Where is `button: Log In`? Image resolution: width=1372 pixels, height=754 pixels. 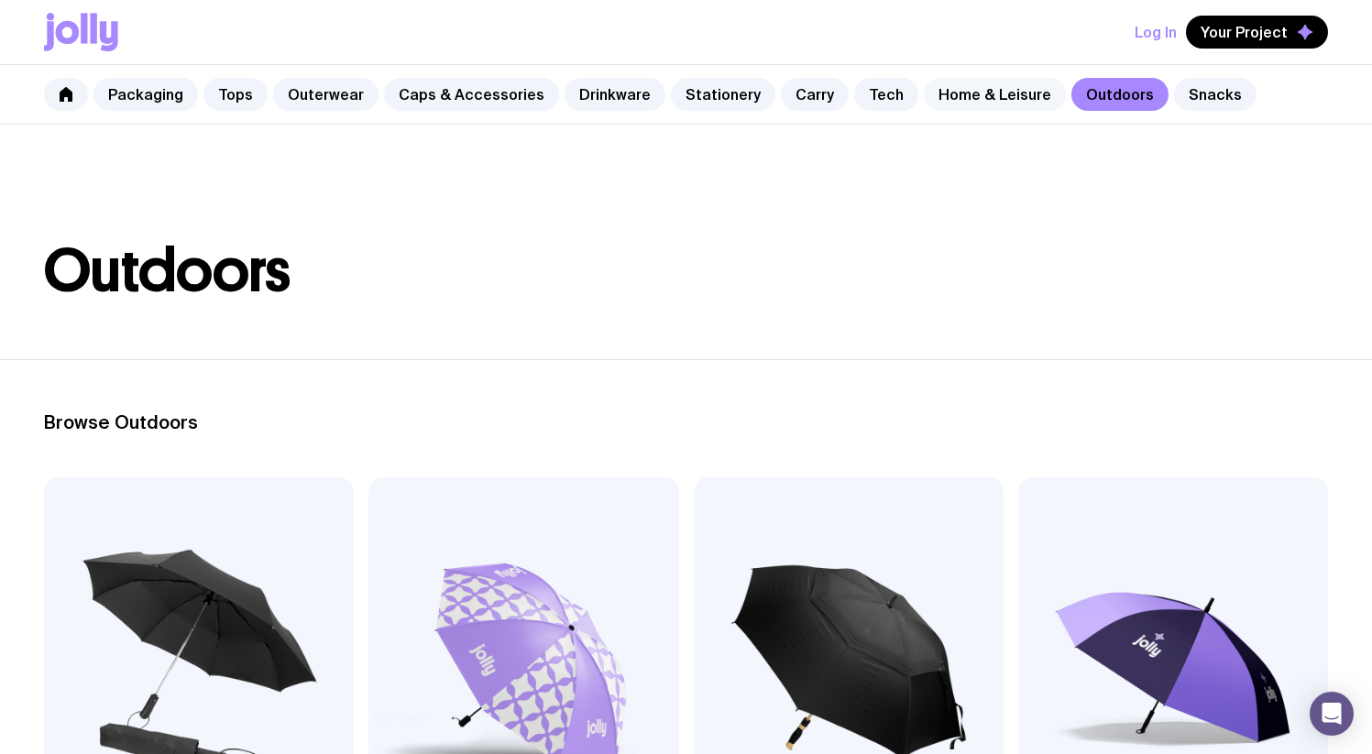 button: Log In is located at coordinates (1155, 32).